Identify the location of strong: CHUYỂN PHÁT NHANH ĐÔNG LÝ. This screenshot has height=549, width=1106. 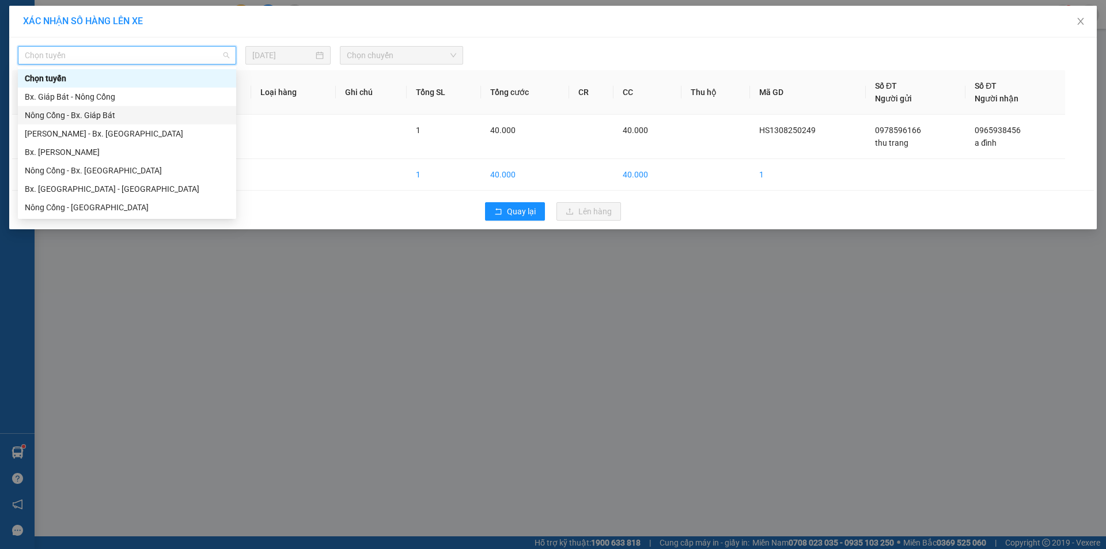
(77, 28).